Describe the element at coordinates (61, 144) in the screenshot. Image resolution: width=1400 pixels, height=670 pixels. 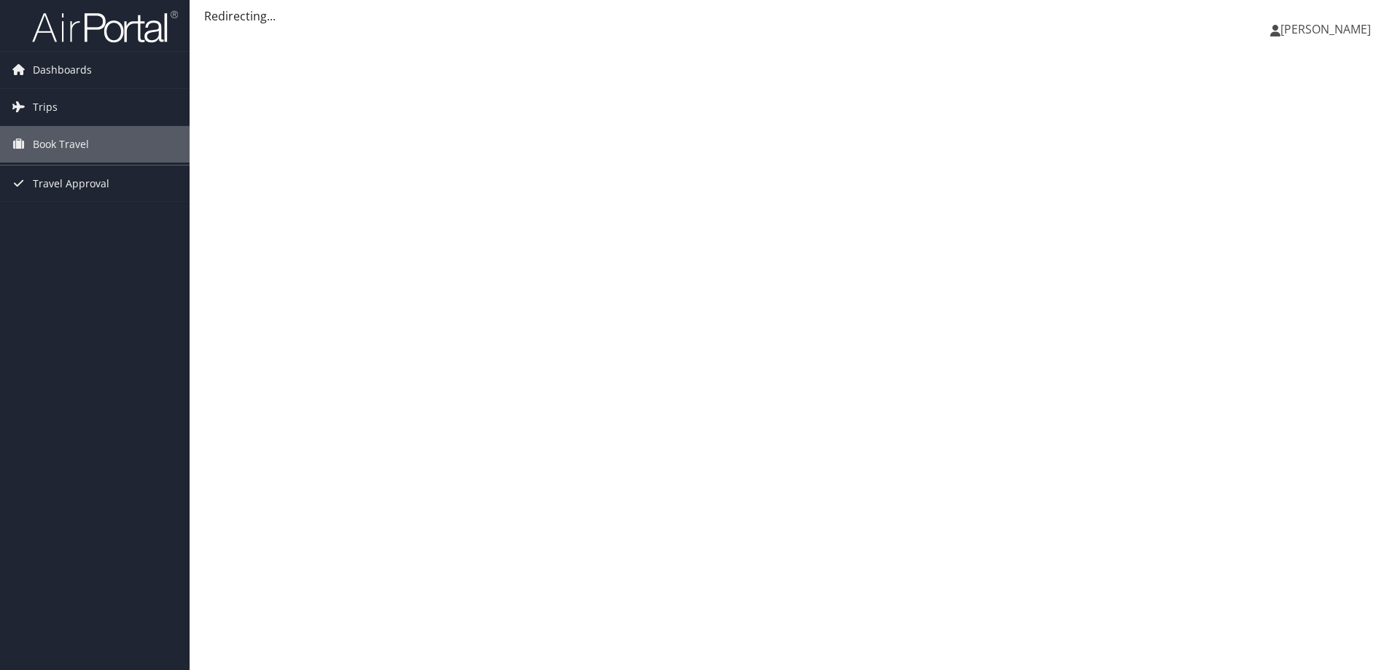
I see `span: Book Travel` at that location.